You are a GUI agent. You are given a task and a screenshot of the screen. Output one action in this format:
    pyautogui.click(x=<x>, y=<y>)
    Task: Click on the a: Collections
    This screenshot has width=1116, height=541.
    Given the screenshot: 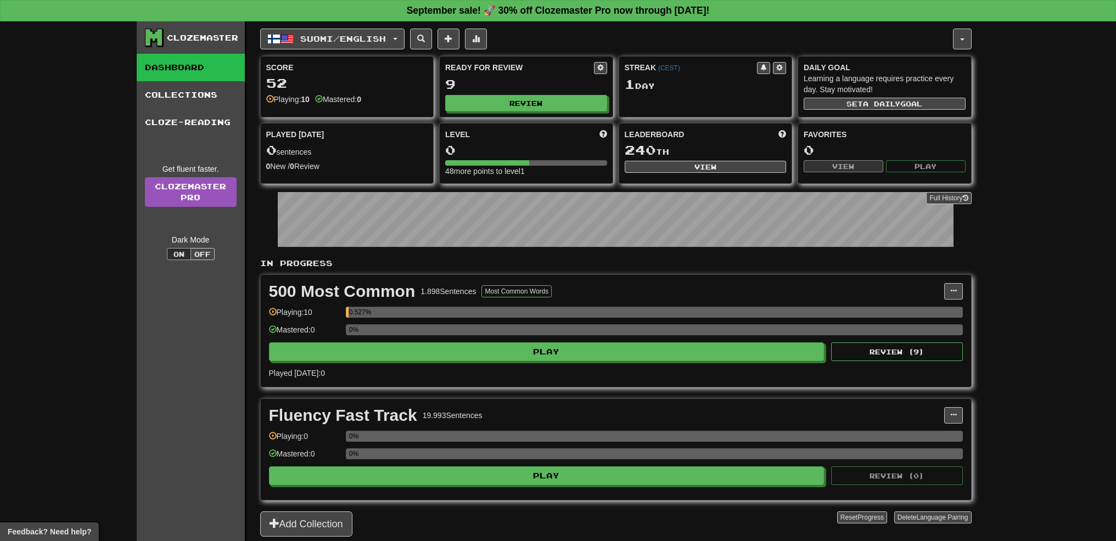 What is the action you would take?
    pyautogui.click(x=191, y=95)
    